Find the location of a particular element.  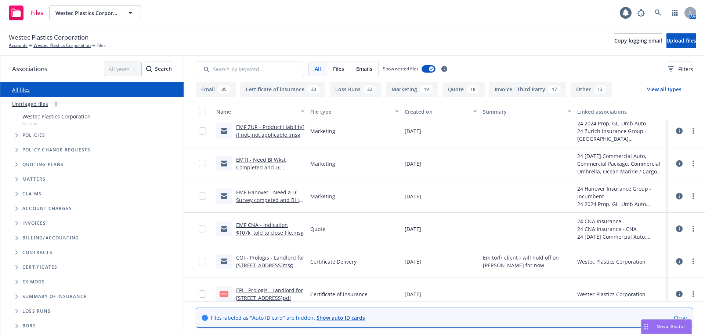

div: 0 is located at coordinates (56, 104).